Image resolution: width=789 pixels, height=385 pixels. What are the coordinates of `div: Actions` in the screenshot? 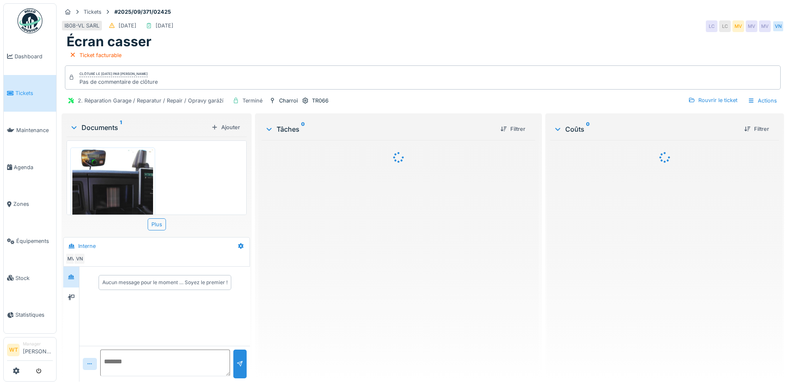 It's located at (763, 100).